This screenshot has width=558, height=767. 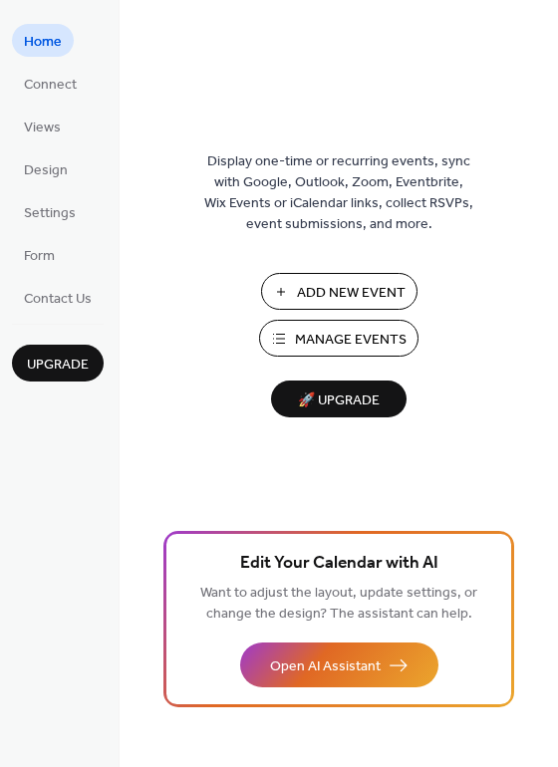 I want to click on span: Manage Events, so click(x=351, y=340).